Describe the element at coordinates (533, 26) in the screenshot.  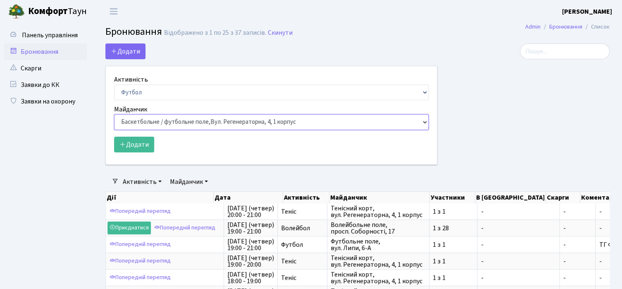
I see `a: Admin` at that location.